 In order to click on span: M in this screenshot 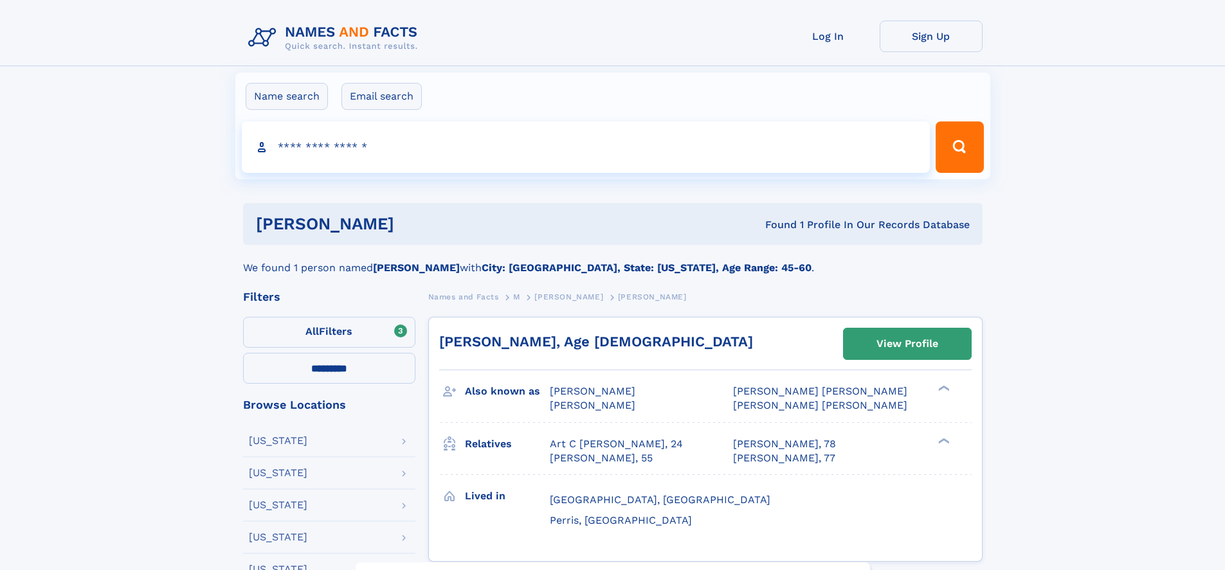, I will do `click(516, 297)`.